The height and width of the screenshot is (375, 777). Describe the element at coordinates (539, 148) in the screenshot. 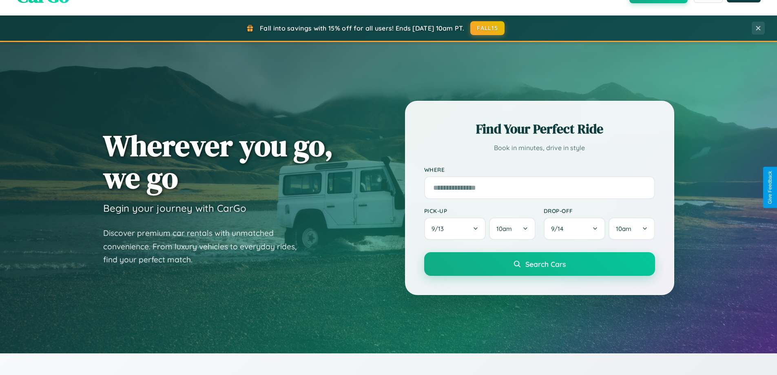

I see `p: Book in minutes, drive in style` at that location.